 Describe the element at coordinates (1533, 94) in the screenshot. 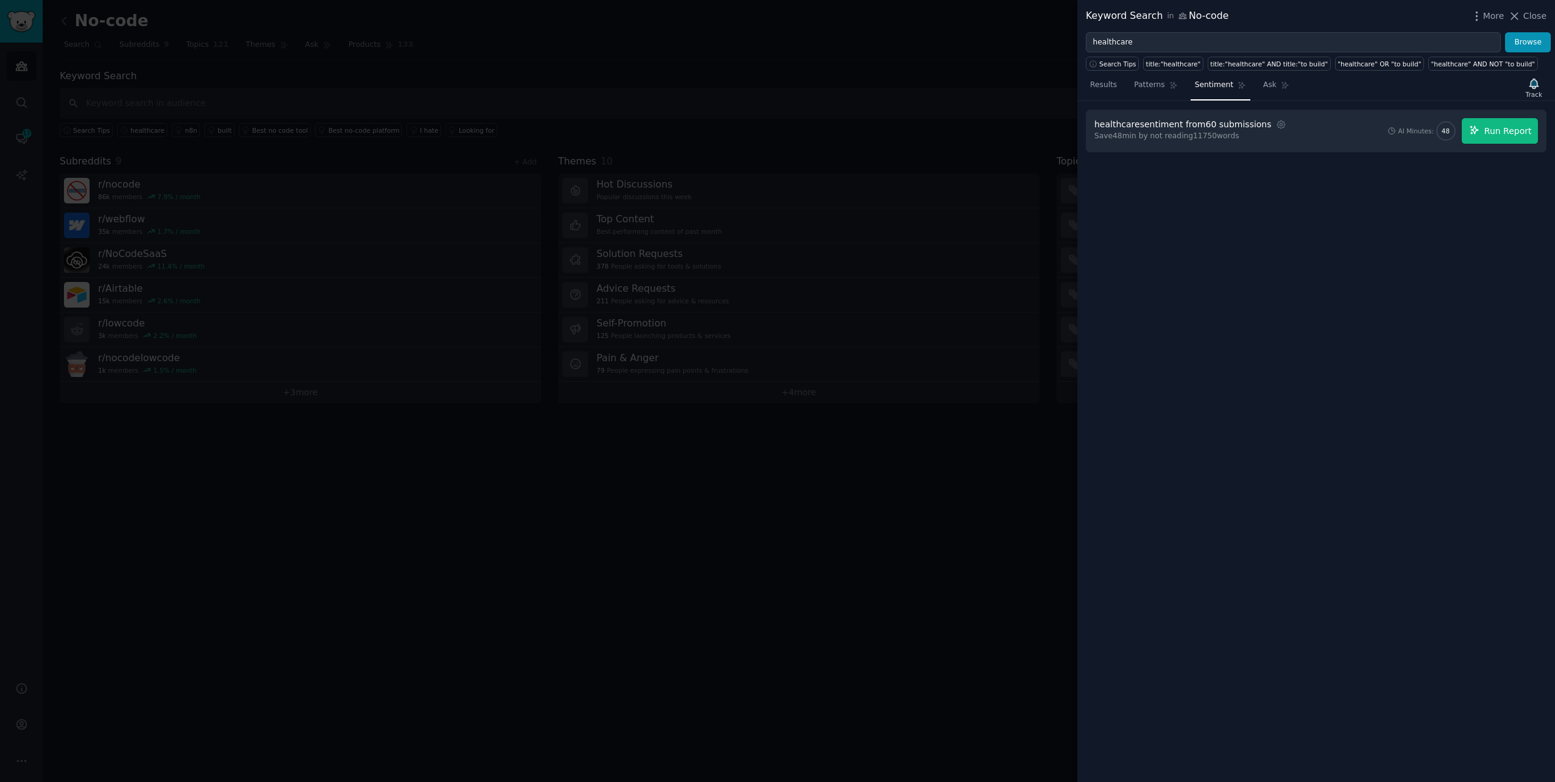

I see `div: Track` at that location.